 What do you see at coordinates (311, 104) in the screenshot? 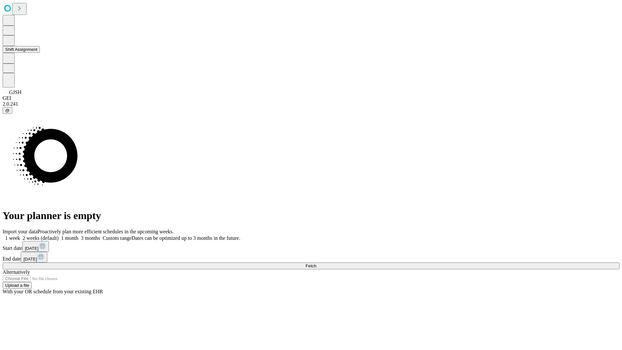
I see `div: 2.0.241` at bounding box center [311, 104].